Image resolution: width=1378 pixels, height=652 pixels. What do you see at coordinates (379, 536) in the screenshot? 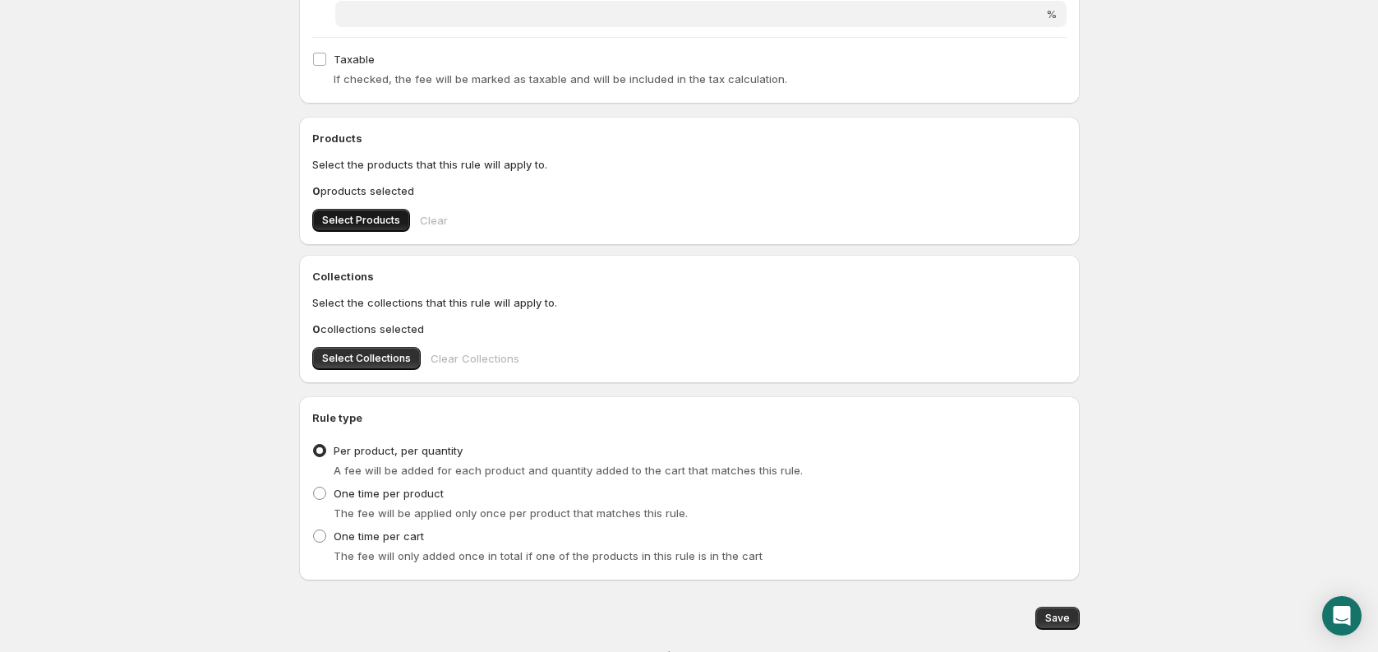
I see `span: One time per cart` at bounding box center [379, 536].